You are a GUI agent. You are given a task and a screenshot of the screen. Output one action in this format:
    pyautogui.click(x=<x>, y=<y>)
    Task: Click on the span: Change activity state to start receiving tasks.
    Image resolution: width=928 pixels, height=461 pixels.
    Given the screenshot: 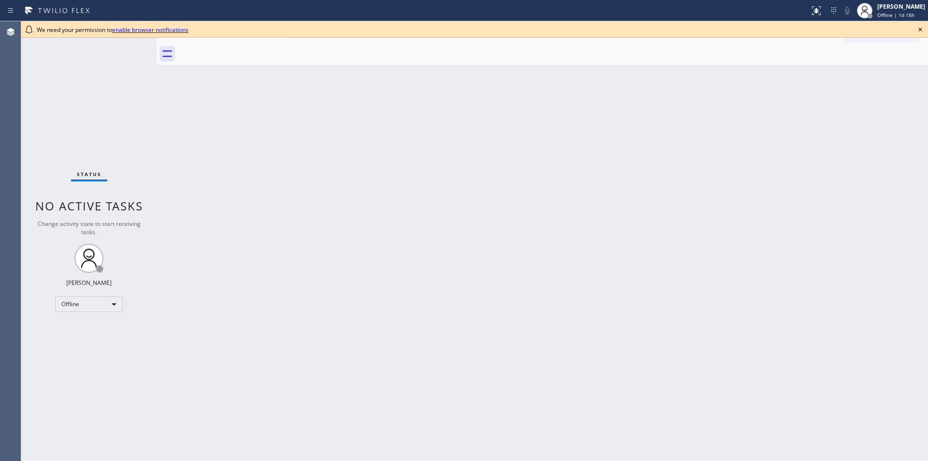 What is the action you would take?
    pyautogui.click(x=89, y=228)
    